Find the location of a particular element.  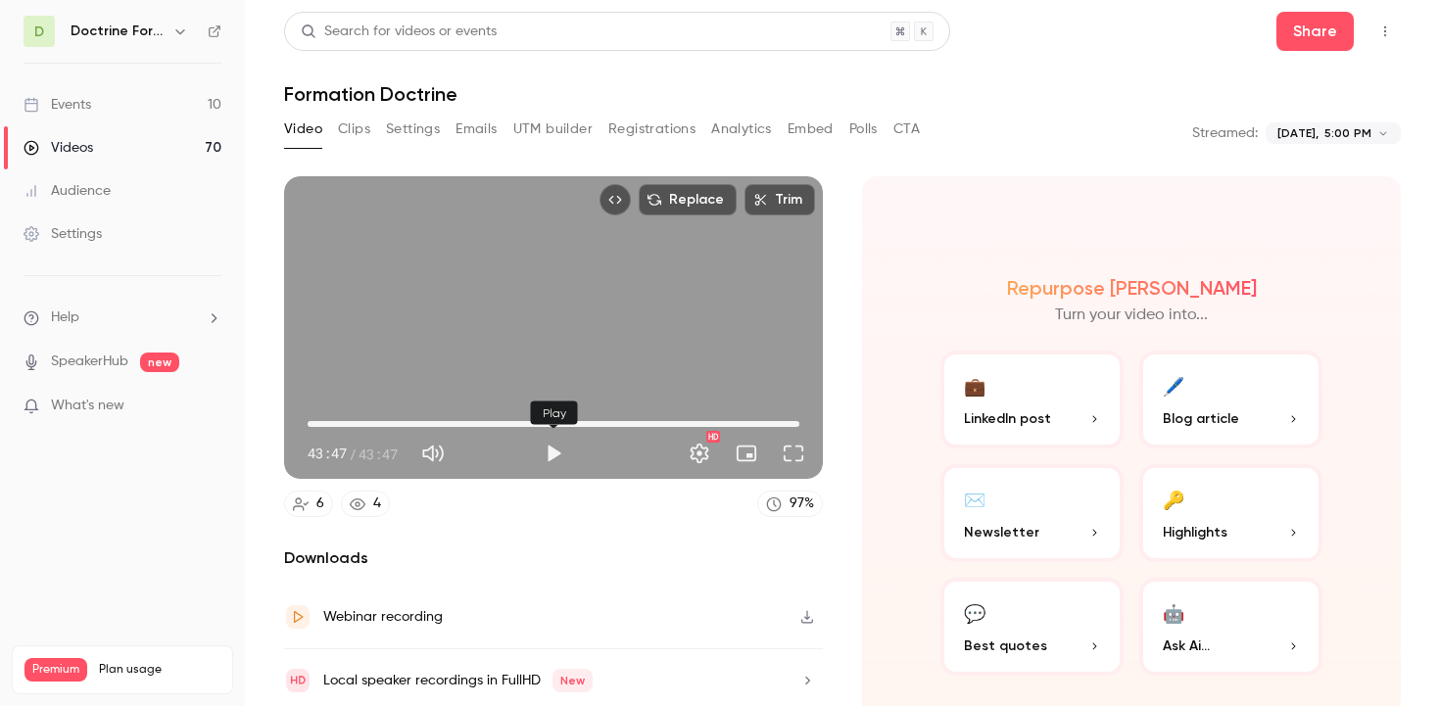

span: Newsletter is located at coordinates (1001, 532).